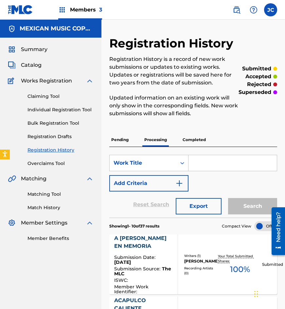  I want to click on a: Claiming Tool, so click(61, 96).